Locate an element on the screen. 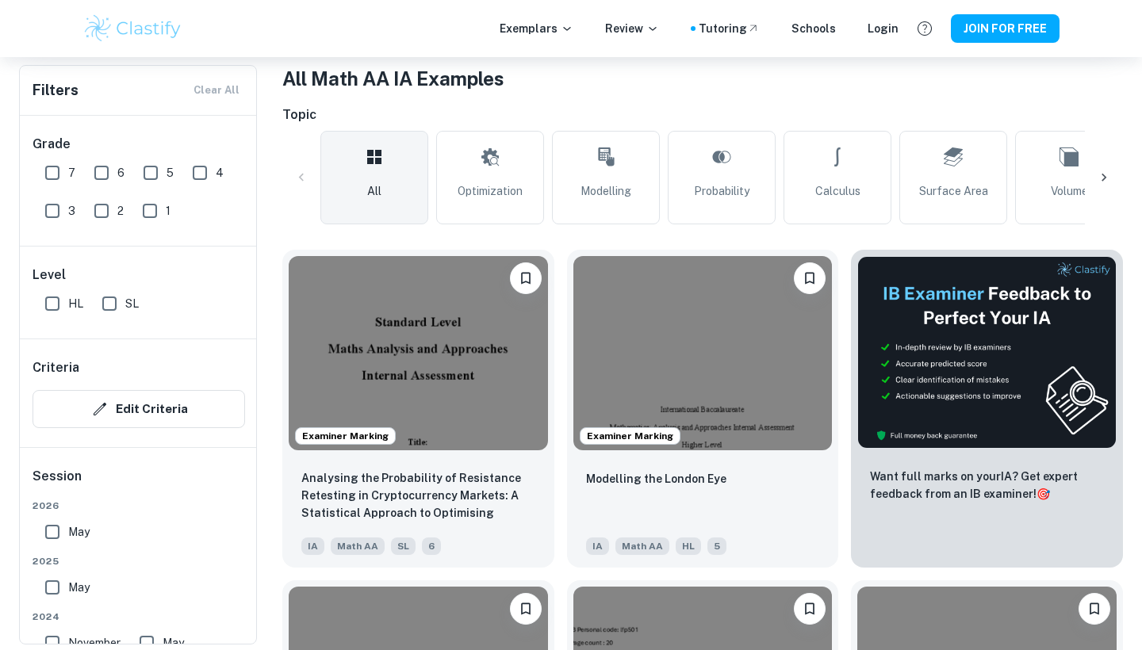 This screenshot has width=1142, height=650. div: Login is located at coordinates (883, 29).